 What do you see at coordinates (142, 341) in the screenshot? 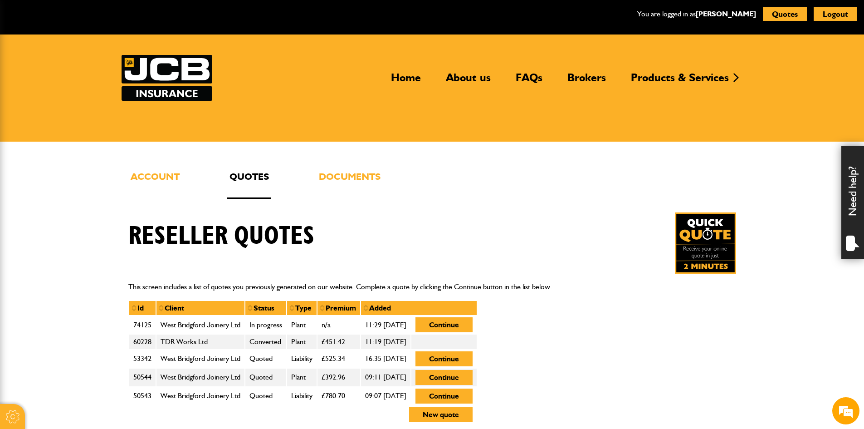
I see `td: 60228` at bounding box center [142, 341].